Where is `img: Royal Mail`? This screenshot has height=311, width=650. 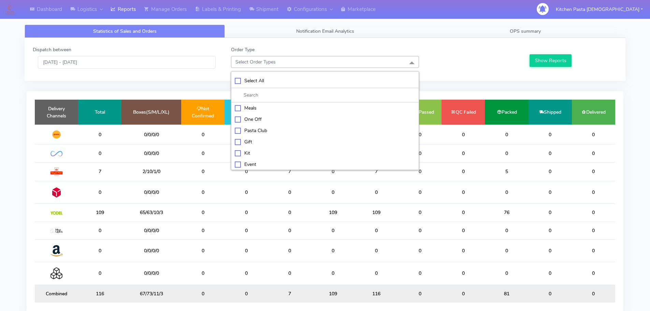
img: Royal Mail is located at coordinates (56, 172).